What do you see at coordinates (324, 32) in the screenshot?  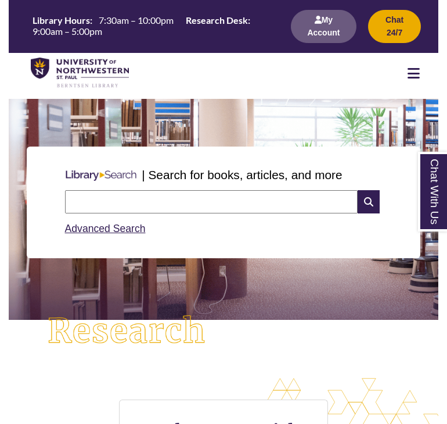 I see `a: My Account` at bounding box center [324, 32].